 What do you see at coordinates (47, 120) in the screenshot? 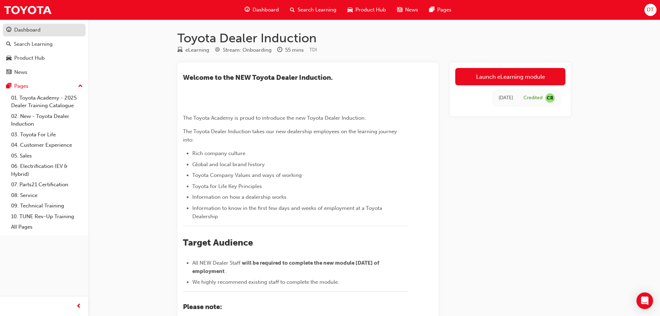
I see `a: 02. New - Toyota Dealer Induction` at bounding box center [47, 120].